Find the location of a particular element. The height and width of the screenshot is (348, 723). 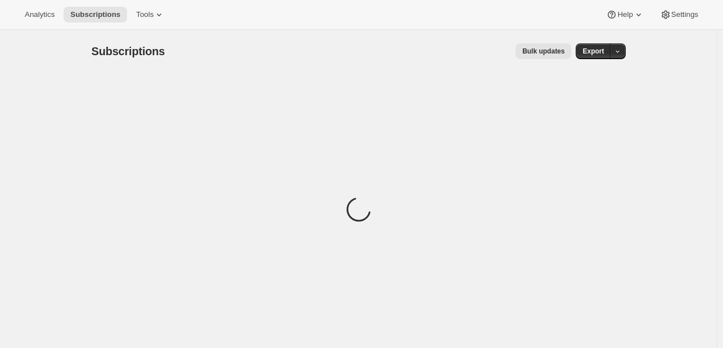

span: Settings is located at coordinates (685, 15).